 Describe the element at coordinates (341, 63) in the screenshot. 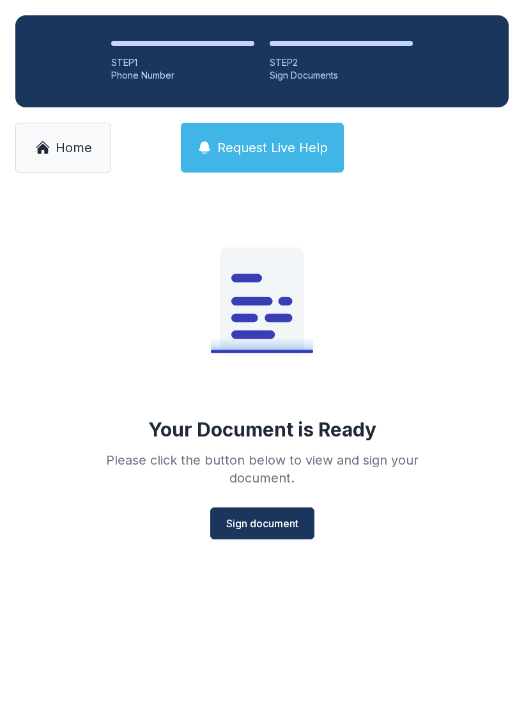

I see `div: STEP 2` at that location.